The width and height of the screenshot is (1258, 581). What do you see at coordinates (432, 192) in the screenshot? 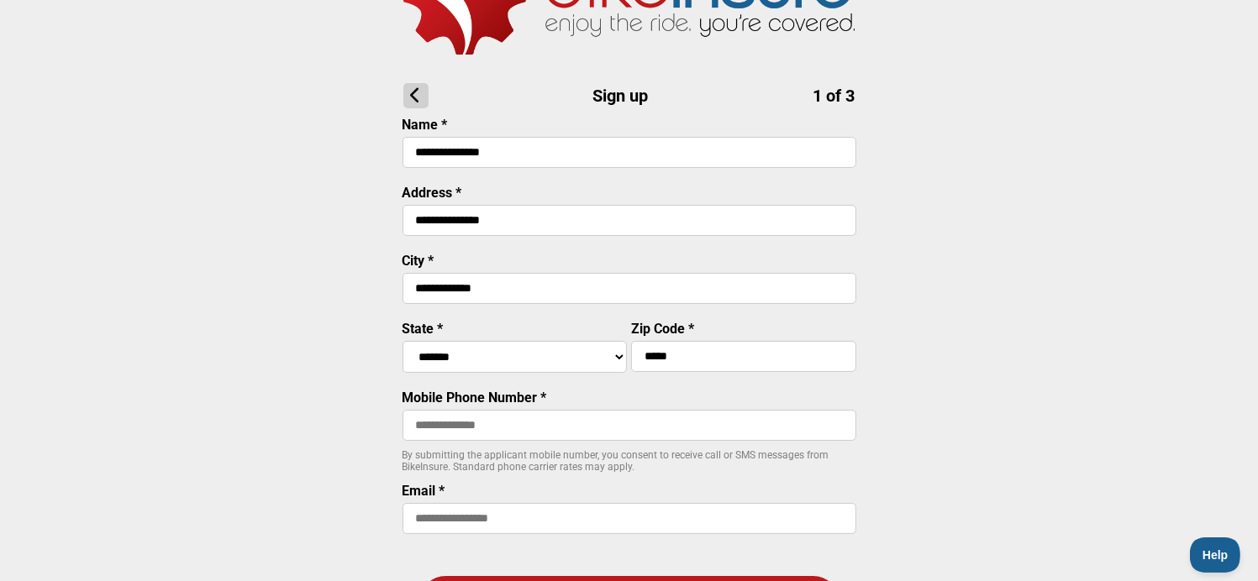
I see `label: Address *` at bounding box center [432, 192].